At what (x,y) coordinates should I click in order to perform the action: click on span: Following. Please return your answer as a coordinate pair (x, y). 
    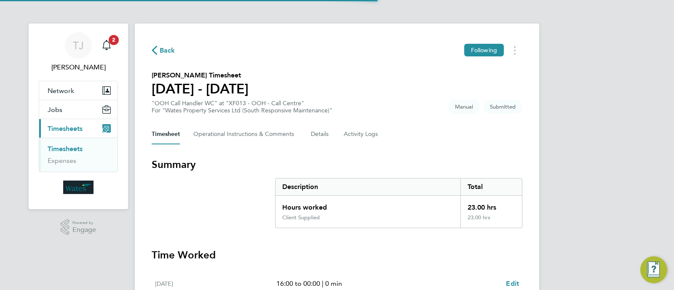
    Looking at the image, I should click on (484, 50).